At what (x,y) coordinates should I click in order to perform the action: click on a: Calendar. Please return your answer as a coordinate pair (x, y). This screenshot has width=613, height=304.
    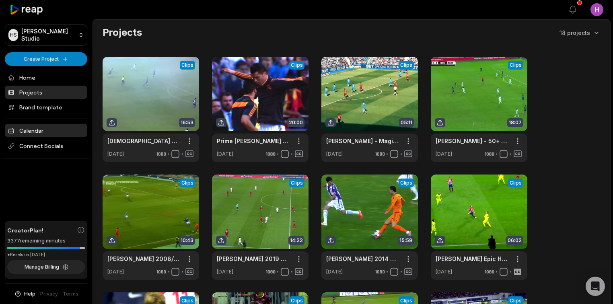
    Looking at the image, I should click on (46, 130).